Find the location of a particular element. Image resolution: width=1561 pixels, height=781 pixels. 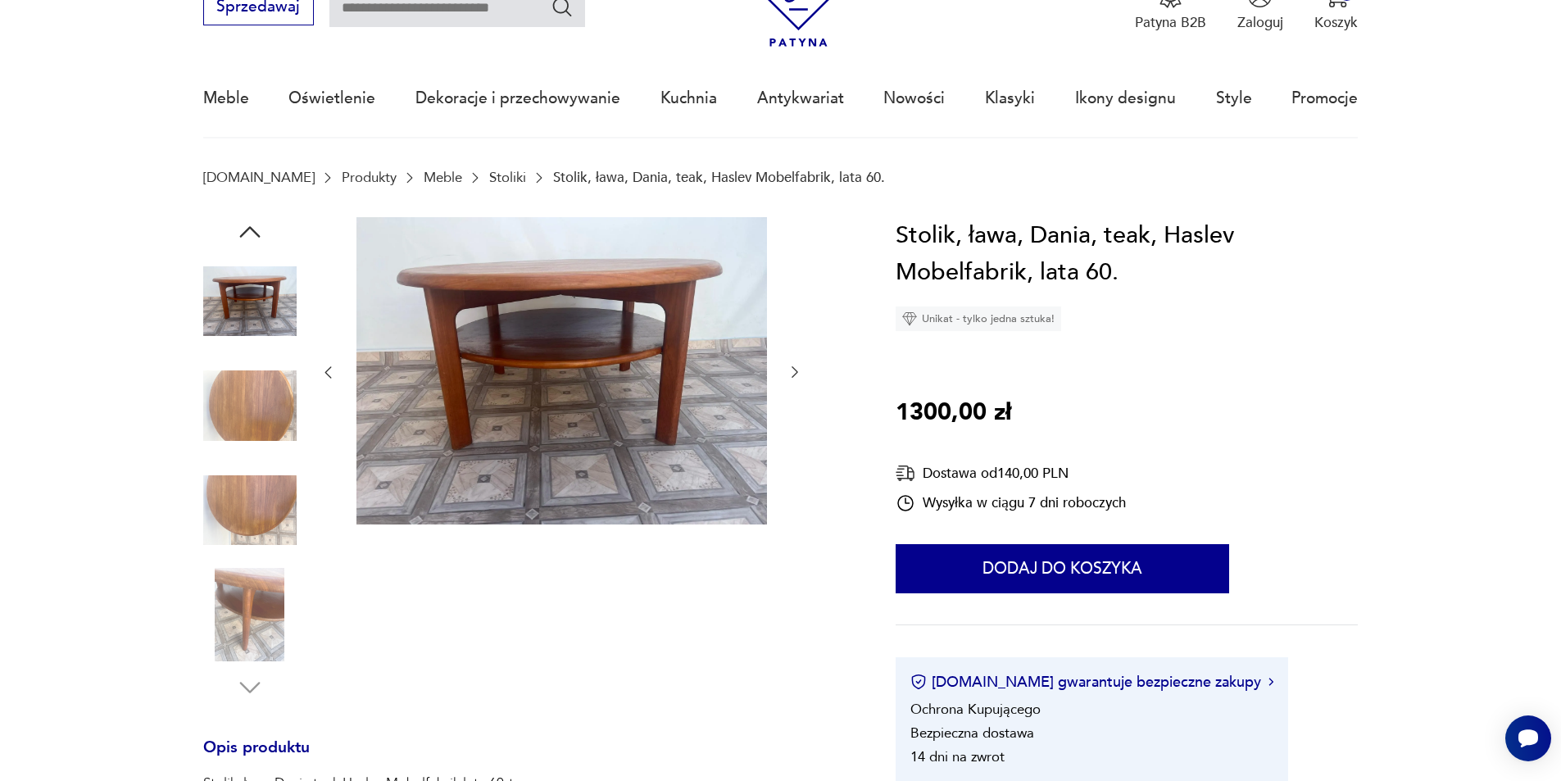

li: Bezpieczna dostawa is located at coordinates (972, 732).